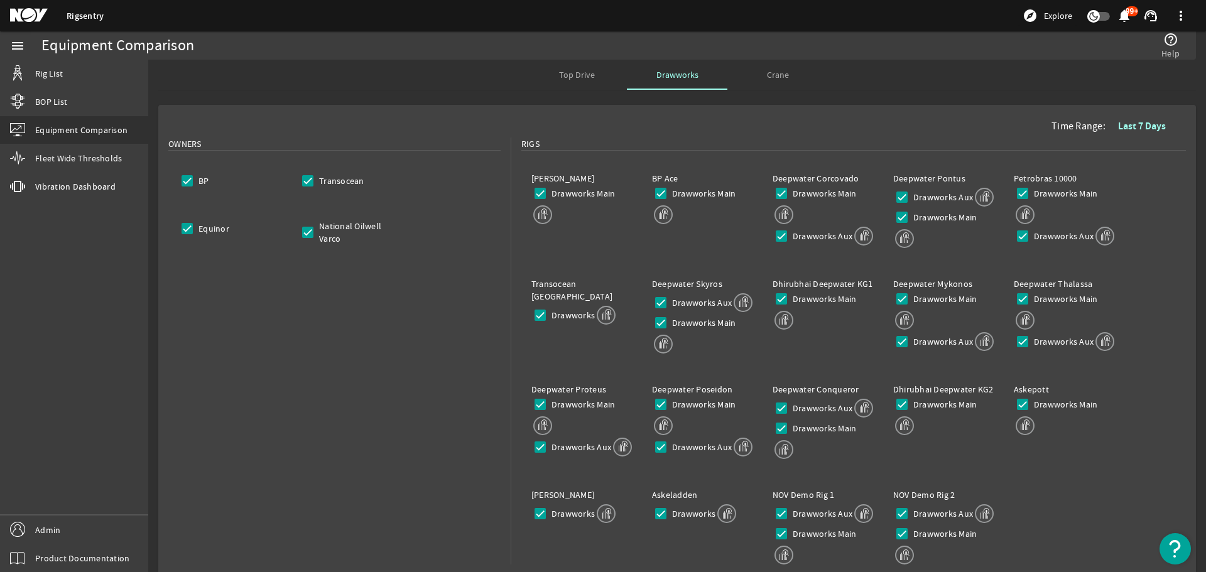 Image resolution: width=1206 pixels, height=572 pixels. What do you see at coordinates (18, 187) in the screenshot?
I see `mat-icon: vibration` at bounding box center [18, 187].